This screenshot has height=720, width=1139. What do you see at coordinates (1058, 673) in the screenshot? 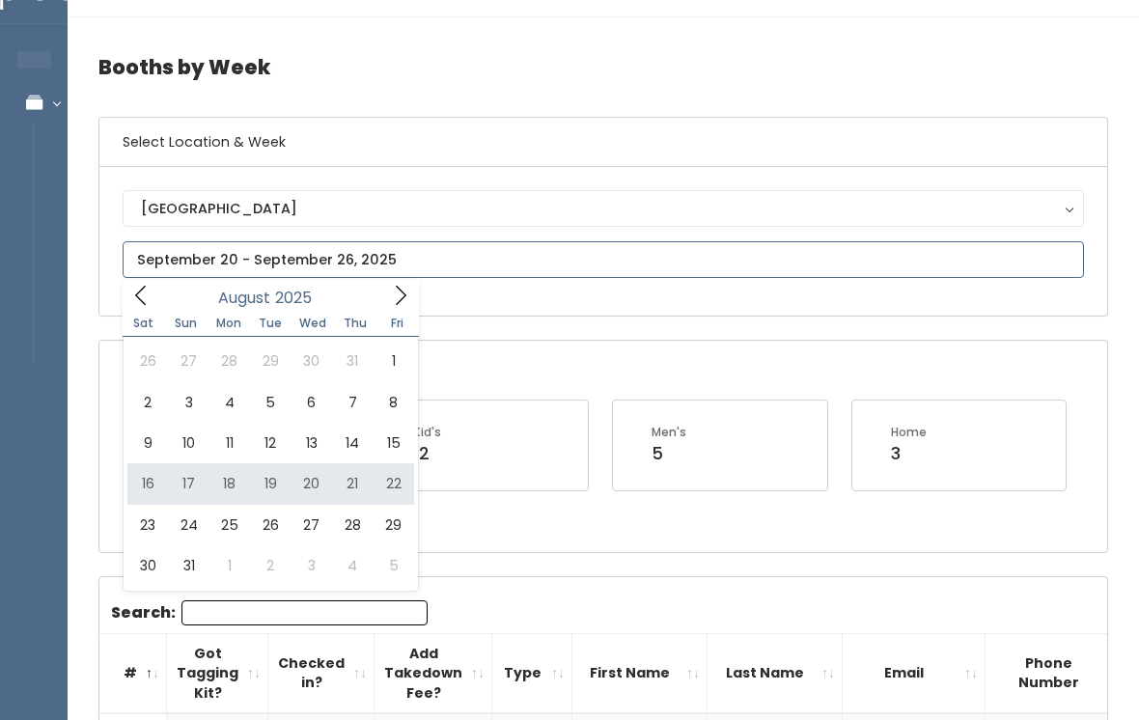
I see `th: Phone Number: activate to sort column ascending` at bounding box center [1058, 673].